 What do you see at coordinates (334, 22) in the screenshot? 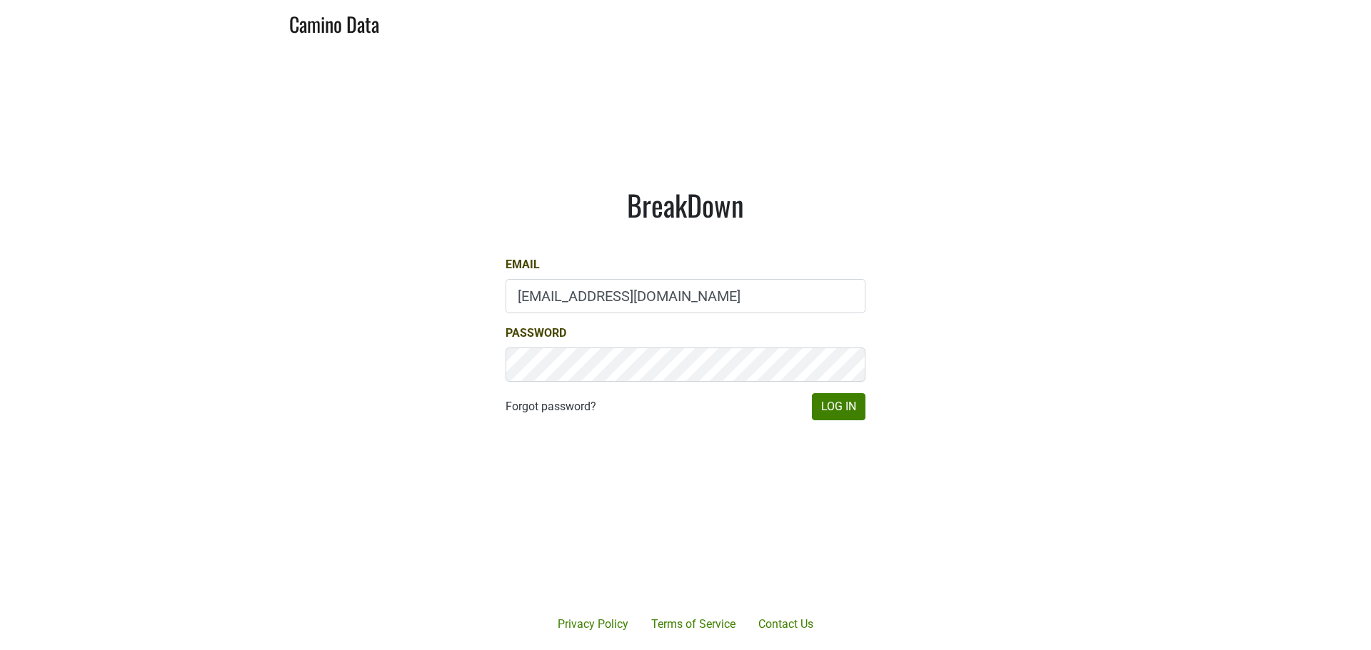
I see `a: Camino Data` at bounding box center [334, 22].